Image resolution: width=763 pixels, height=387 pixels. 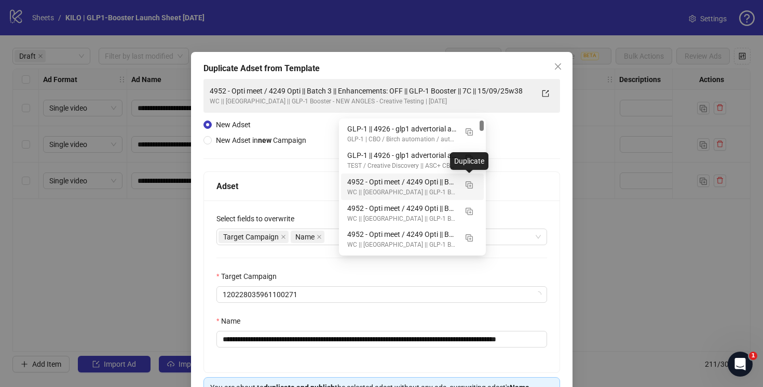 I want to click on div: Duplicate Adset from Template, so click(x=382, y=69).